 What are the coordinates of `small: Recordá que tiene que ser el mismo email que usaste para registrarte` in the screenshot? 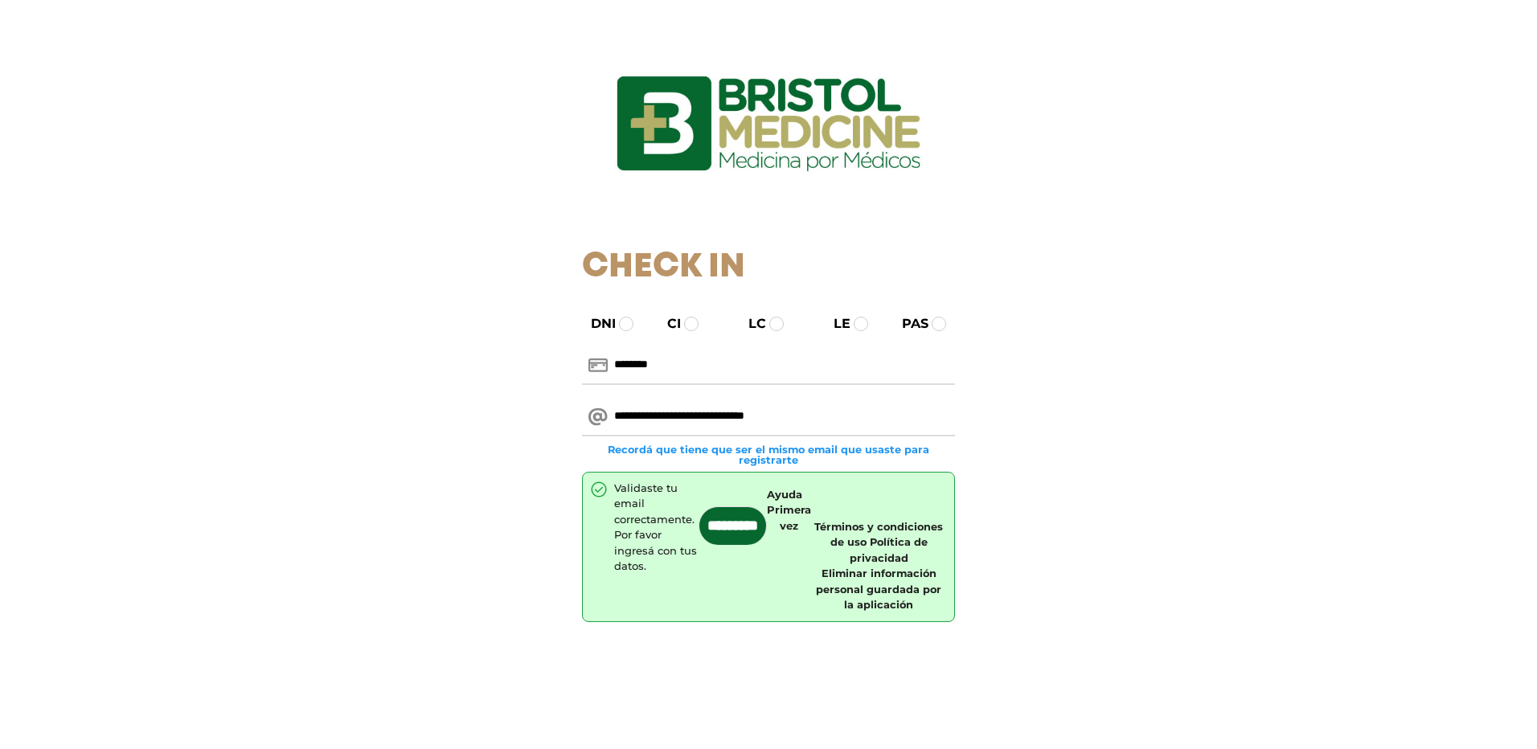 It's located at (768, 455).